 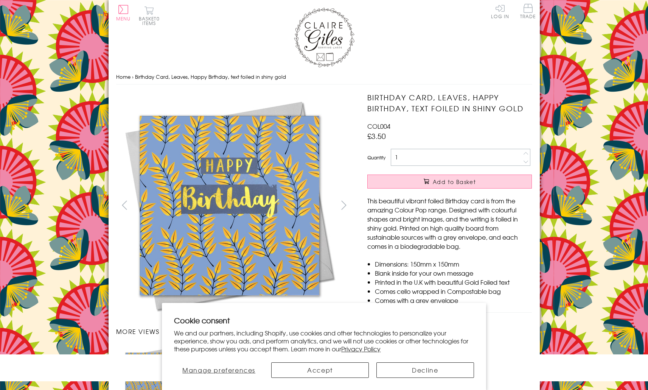 I want to click on button: Manage preferences, so click(x=219, y=370).